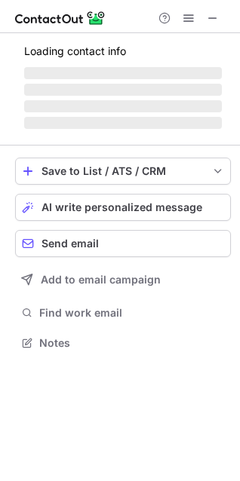  Describe the element at coordinates (123, 171) in the screenshot. I see `button: save-profile-one-click` at that location.